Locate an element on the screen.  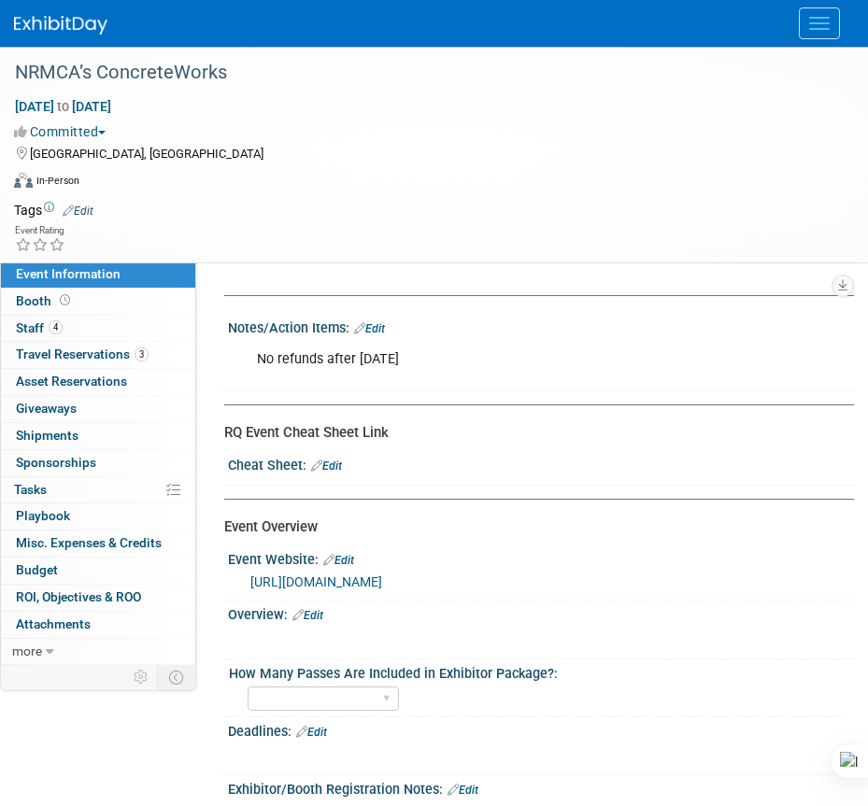
a: Giveaways is located at coordinates (98, 409).